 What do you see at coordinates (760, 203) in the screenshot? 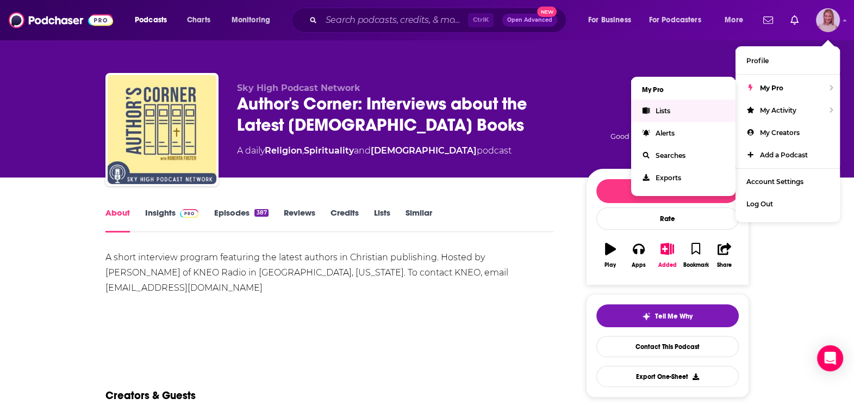
I see `span: Log Out` at bounding box center [760, 203].